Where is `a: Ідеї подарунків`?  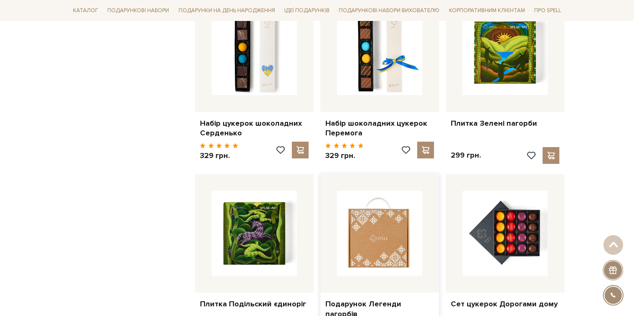
a: Ідеї подарунків is located at coordinates (307, 10).